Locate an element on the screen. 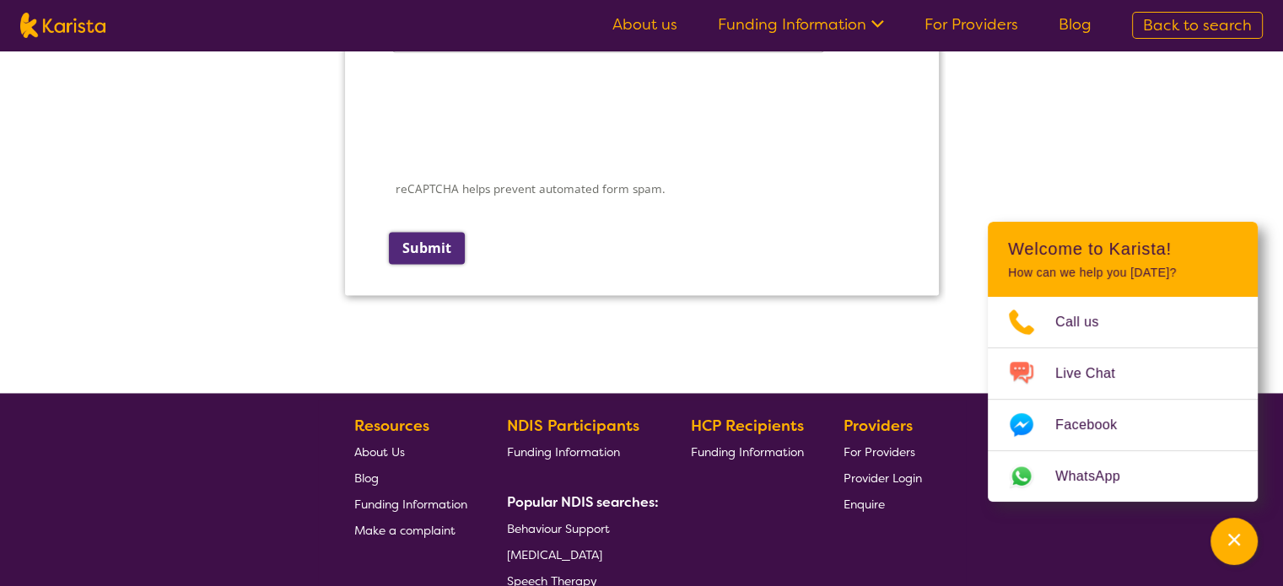  a: Make a complaint is located at coordinates (411, 530).